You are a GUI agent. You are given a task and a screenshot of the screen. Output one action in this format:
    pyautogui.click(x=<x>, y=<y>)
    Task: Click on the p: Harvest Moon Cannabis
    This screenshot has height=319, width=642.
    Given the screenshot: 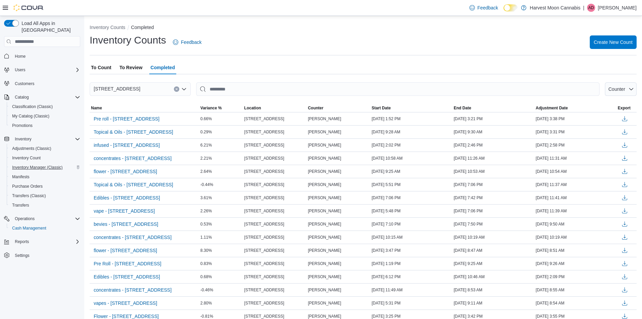 What is the action you would take?
    pyautogui.click(x=555, y=8)
    